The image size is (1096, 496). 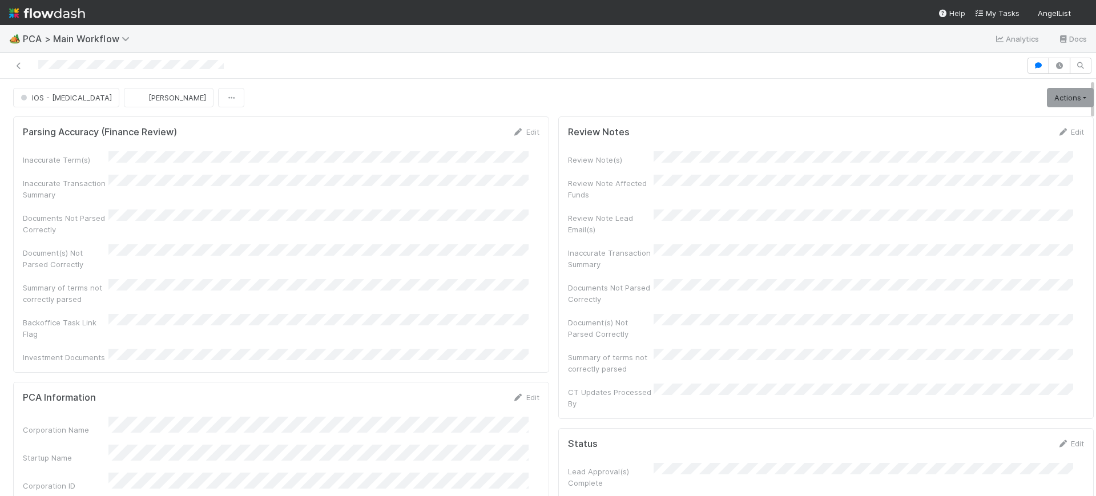 I want to click on img: logo-inverted-e16ddd16eac7371096b0.svg, so click(x=47, y=13).